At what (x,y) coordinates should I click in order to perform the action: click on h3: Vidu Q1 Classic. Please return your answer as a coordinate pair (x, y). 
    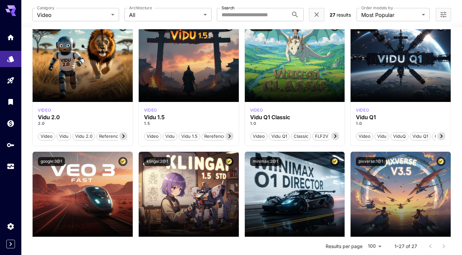
    Looking at the image, I should click on (295, 117).